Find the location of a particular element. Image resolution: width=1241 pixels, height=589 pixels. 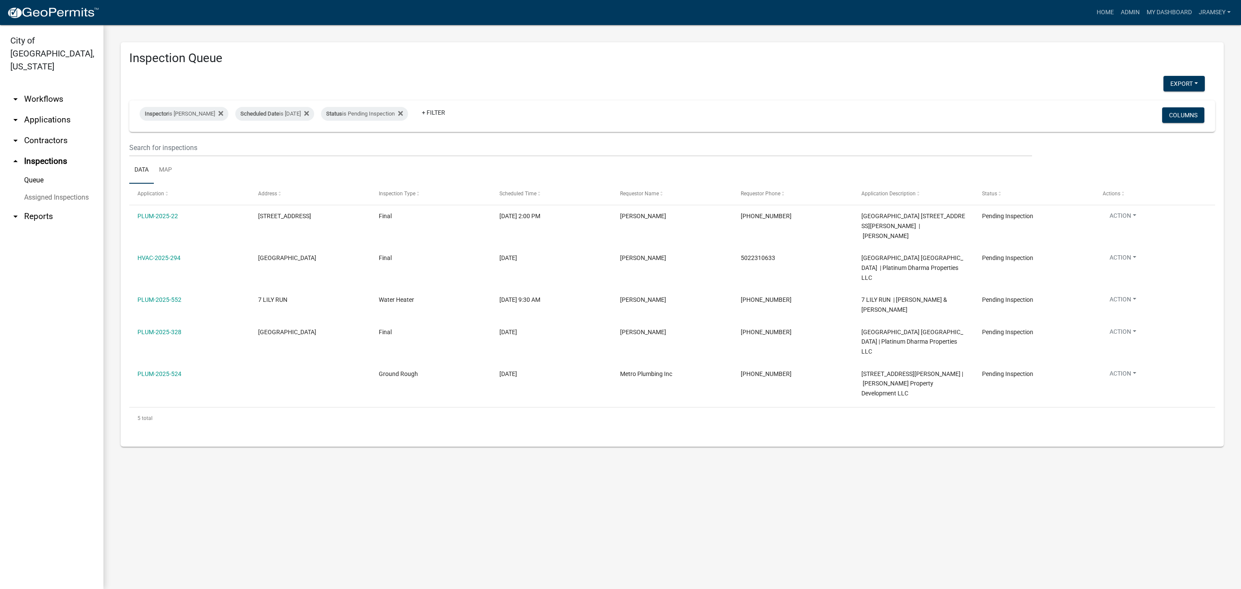

span: Scheduled Date is located at coordinates (260, 113).